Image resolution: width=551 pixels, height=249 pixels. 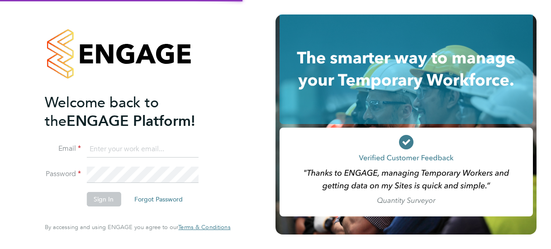 I want to click on button: Forgot Password, so click(x=158, y=199).